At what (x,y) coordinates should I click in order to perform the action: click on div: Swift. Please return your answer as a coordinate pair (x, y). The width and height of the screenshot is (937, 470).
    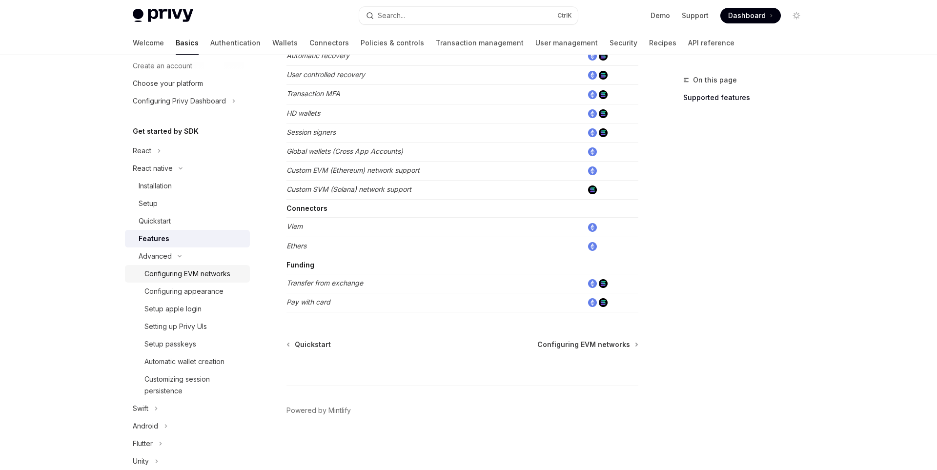
    Looking at the image, I should click on (141, 409).